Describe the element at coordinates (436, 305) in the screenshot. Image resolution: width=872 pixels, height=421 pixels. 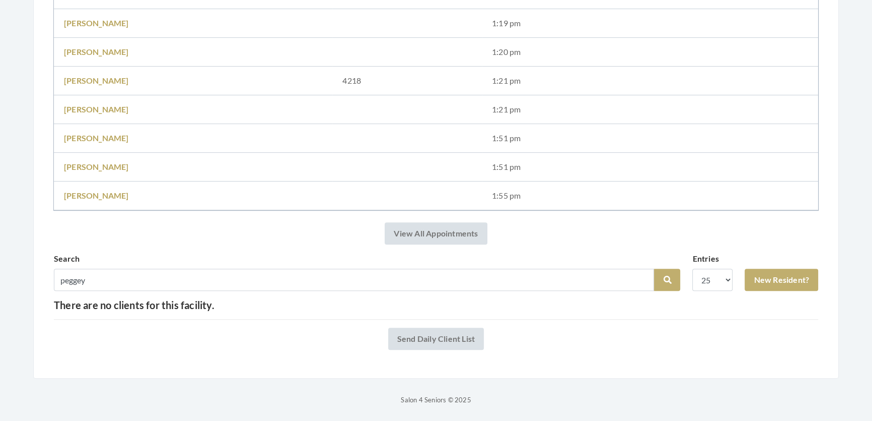
I see `h4: There are no clients for this facility.` at that location.